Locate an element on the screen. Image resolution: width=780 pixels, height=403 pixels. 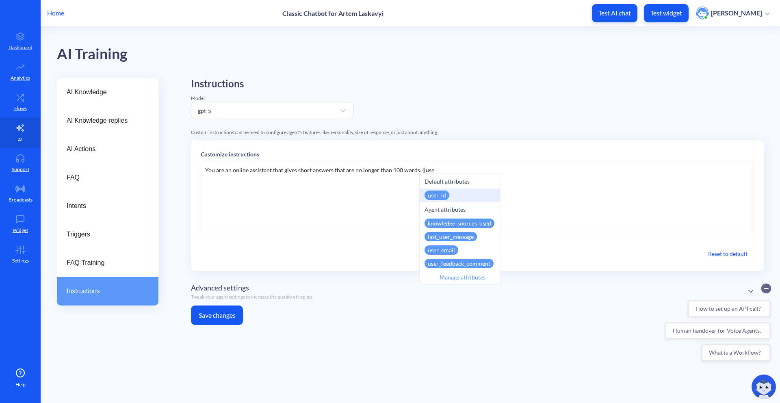
button: What is a Workflow? is located at coordinates (74, 74).